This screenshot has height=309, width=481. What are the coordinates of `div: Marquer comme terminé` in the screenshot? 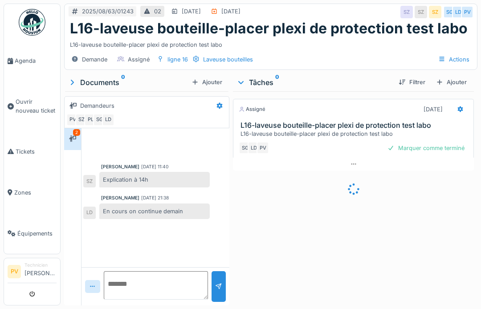 It's located at (426, 148).